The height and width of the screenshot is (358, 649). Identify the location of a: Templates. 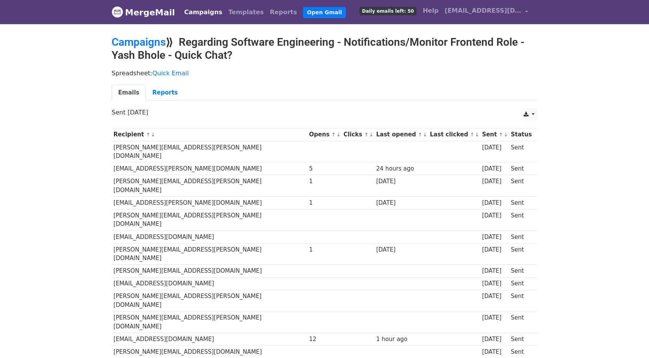
(246, 12).